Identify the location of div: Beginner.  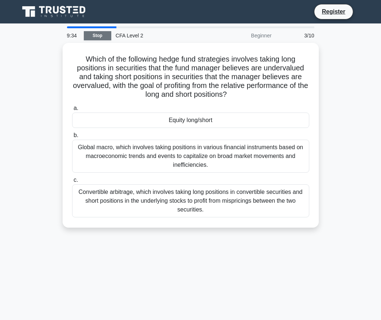
(244, 36).